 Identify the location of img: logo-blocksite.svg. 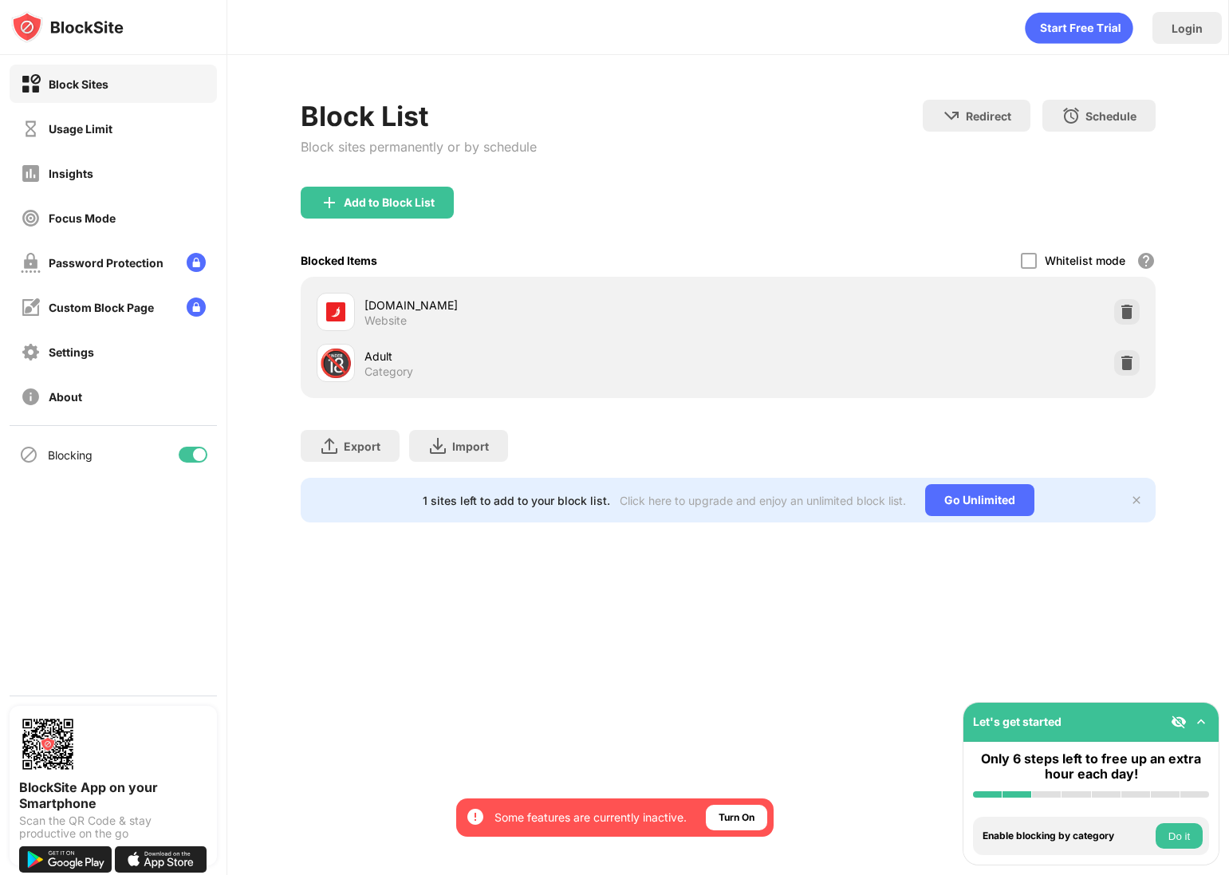
(67, 27).